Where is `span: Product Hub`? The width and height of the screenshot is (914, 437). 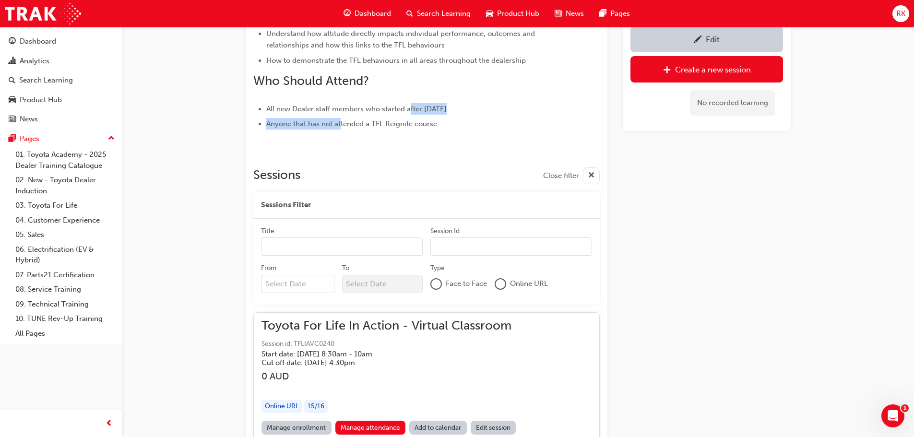 span: Product Hub is located at coordinates (518, 13).